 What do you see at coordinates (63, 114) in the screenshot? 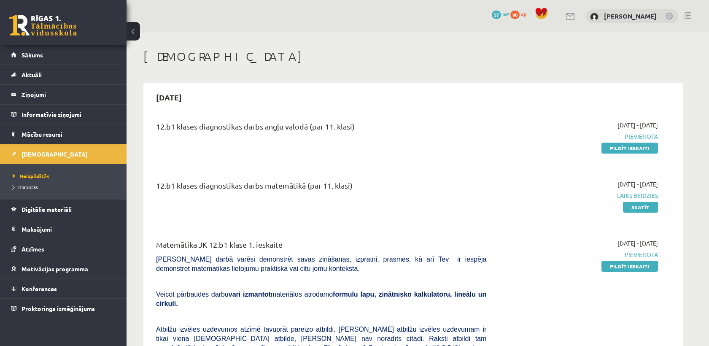
I see `a: Informatīvie ziņojumi` at bounding box center [63, 114].